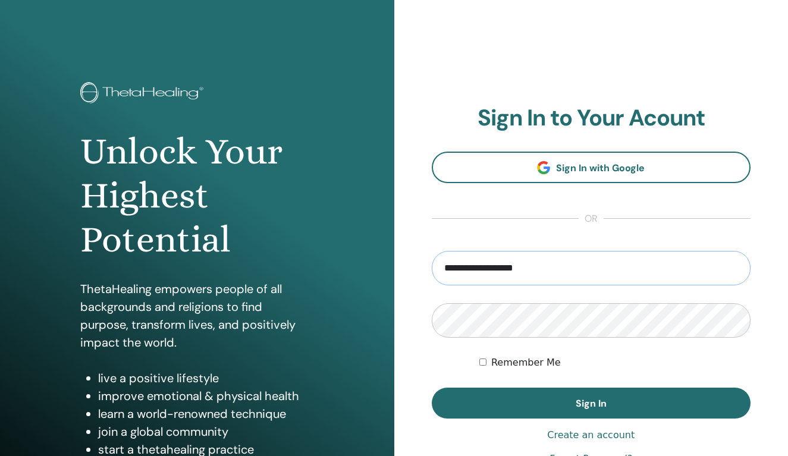  I want to click on li: improve emotional & physical health, so click(206, 396).